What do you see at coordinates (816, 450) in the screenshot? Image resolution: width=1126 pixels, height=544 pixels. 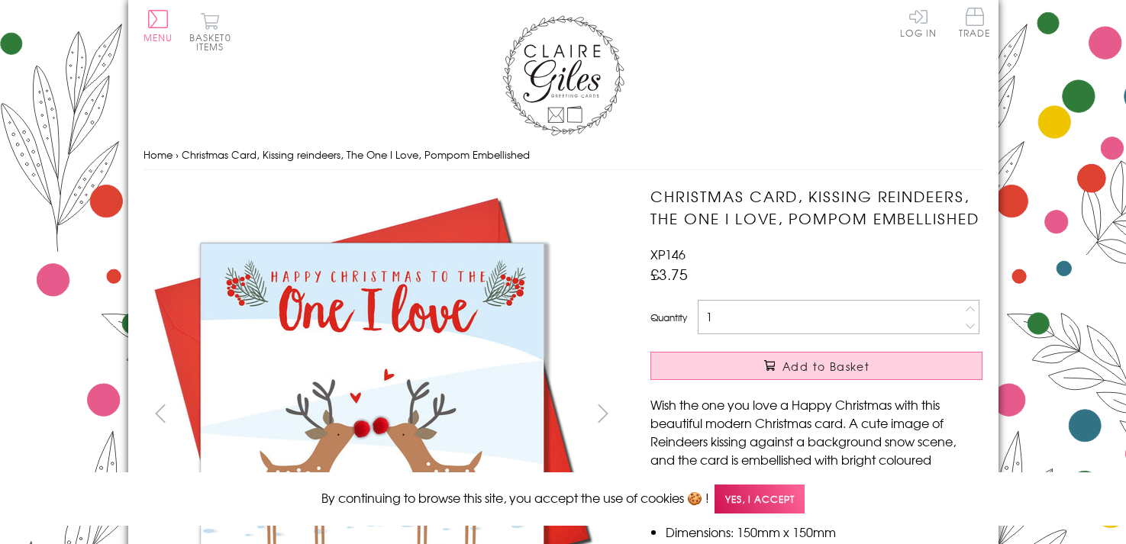 I see `p: Wish the one you love a Happy Christmas with this beautiful modern Christmas card. A cute image o...` at bounding box center [816, 450].